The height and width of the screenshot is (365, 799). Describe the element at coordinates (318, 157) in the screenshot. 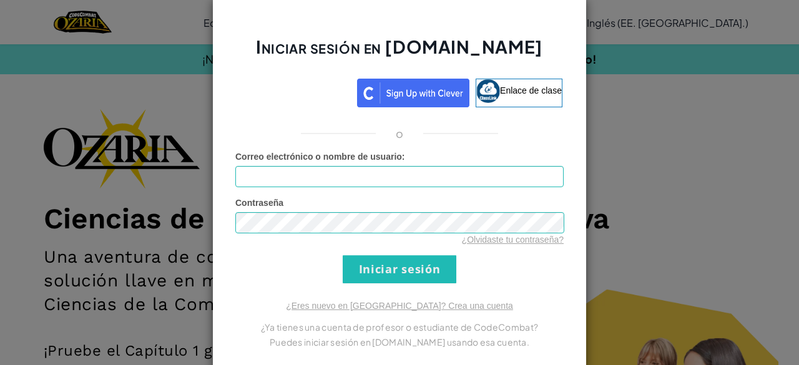

I see `font: Correo electrónico o nombre de usuario` at that location.